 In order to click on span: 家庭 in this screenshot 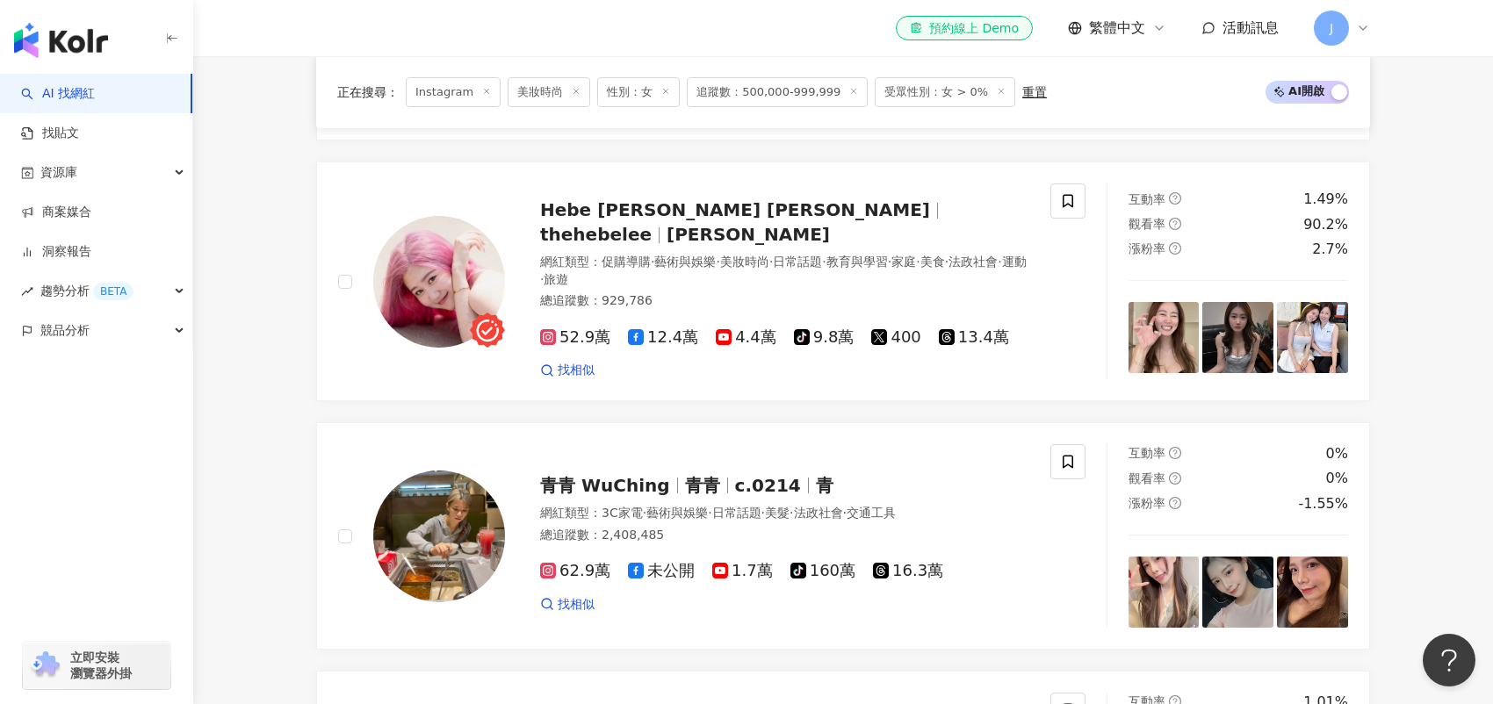, I will do `click(904, 262)`.